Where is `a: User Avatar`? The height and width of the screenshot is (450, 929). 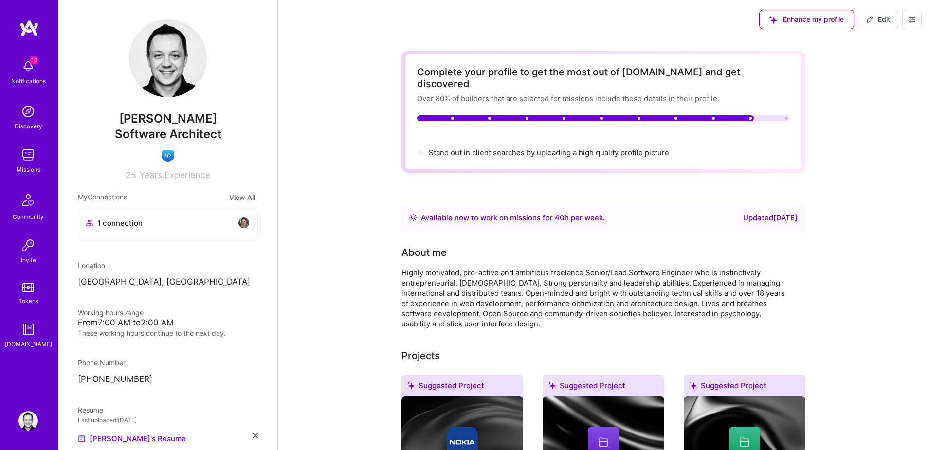
a: User Avatar is located at coordinates (28, 421).